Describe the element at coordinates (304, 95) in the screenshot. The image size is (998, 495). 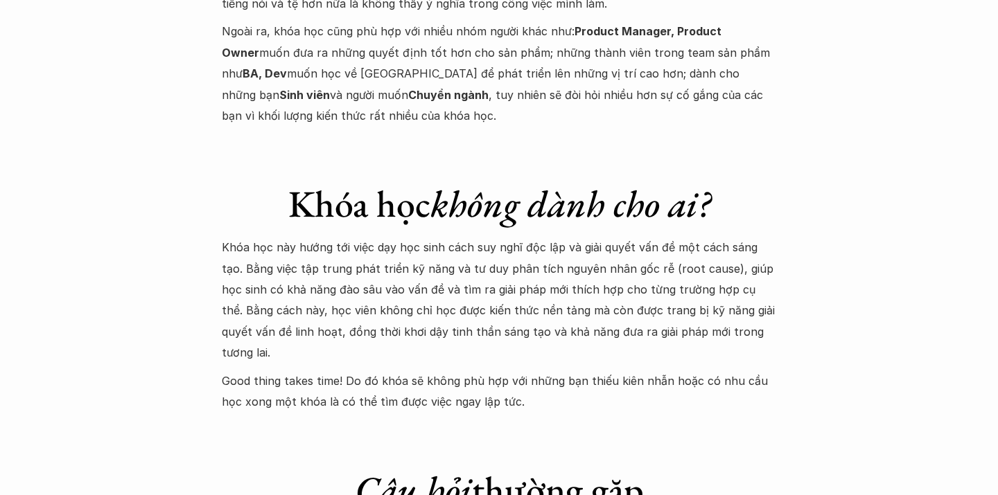
I see `strong: Sinh viên` at that location.